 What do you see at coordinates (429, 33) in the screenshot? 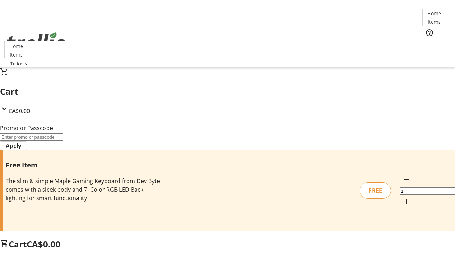
I see `button: Help` at bounding box center [429, 33].